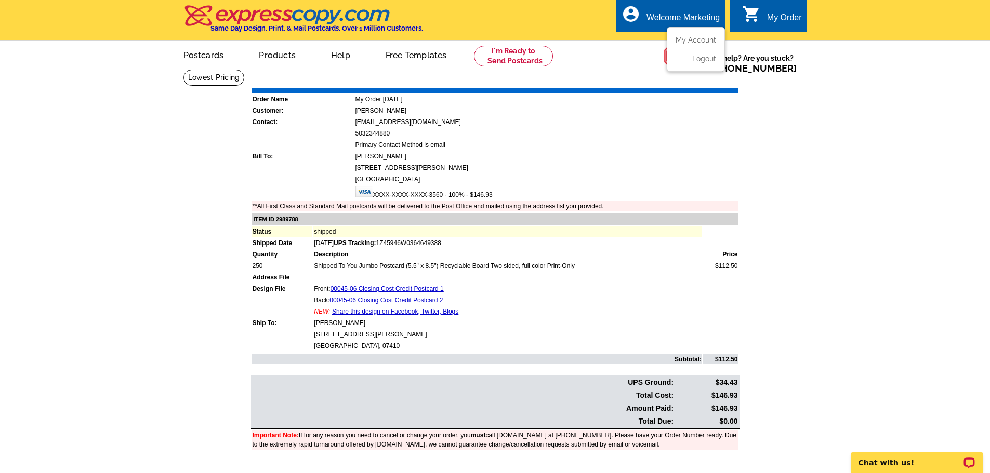 Image resolution: width=990 pixels, height=473 pixels. Describe the element at coordinates (303, 111) in the screenshot. I see `td: Customer:` at that location.